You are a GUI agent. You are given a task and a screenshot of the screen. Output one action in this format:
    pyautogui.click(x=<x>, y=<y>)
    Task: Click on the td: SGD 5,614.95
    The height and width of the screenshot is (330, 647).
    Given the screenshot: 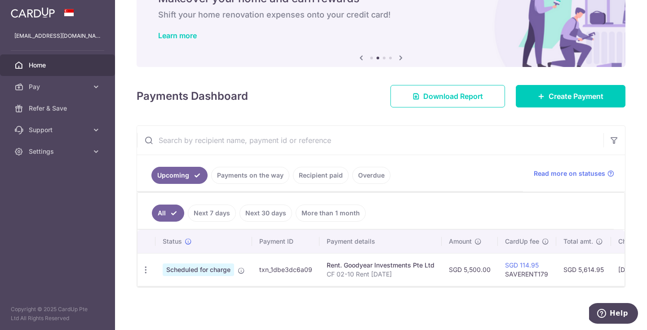 What is the action you would take?
    pyautogui.click(x=584, y=269)
    